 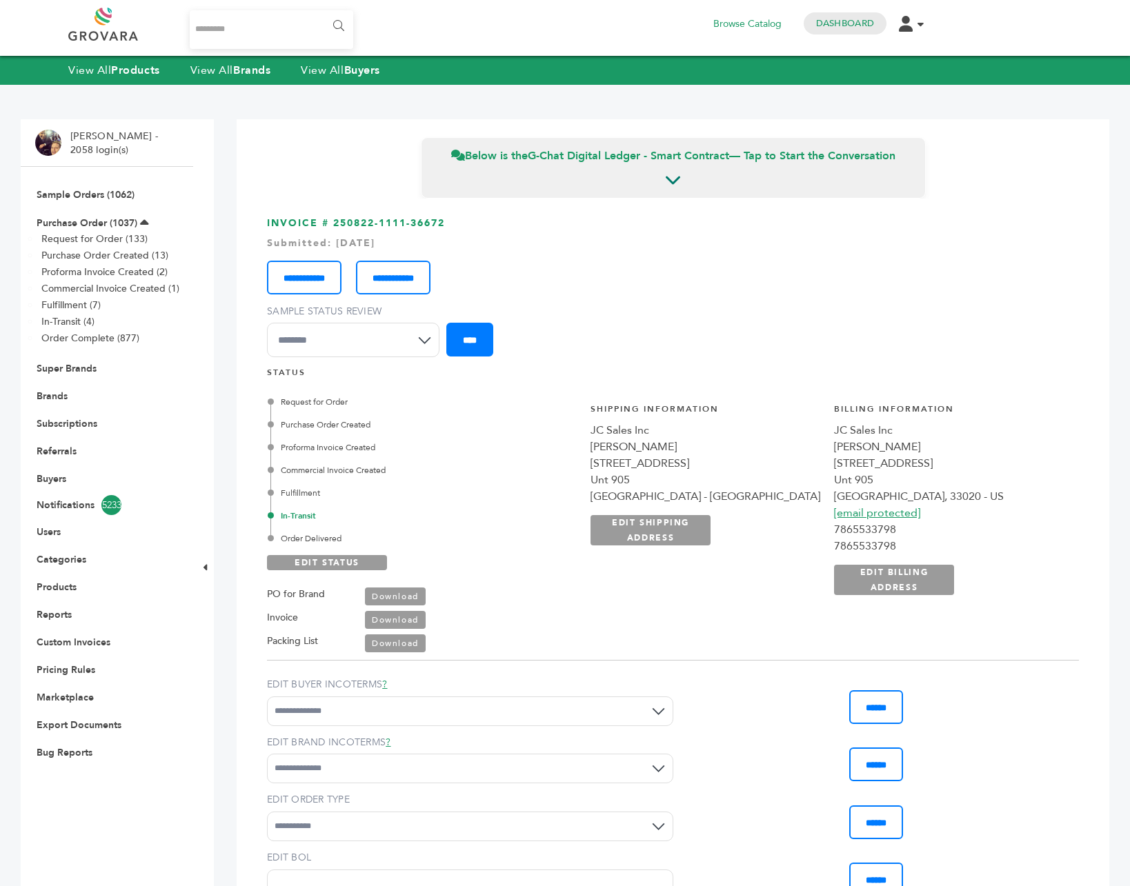 What do you see at coordinates (110, 288) in the screenshot?
I see `a: Commercial Invoice Created (1)` at bounding box center [110, 288].